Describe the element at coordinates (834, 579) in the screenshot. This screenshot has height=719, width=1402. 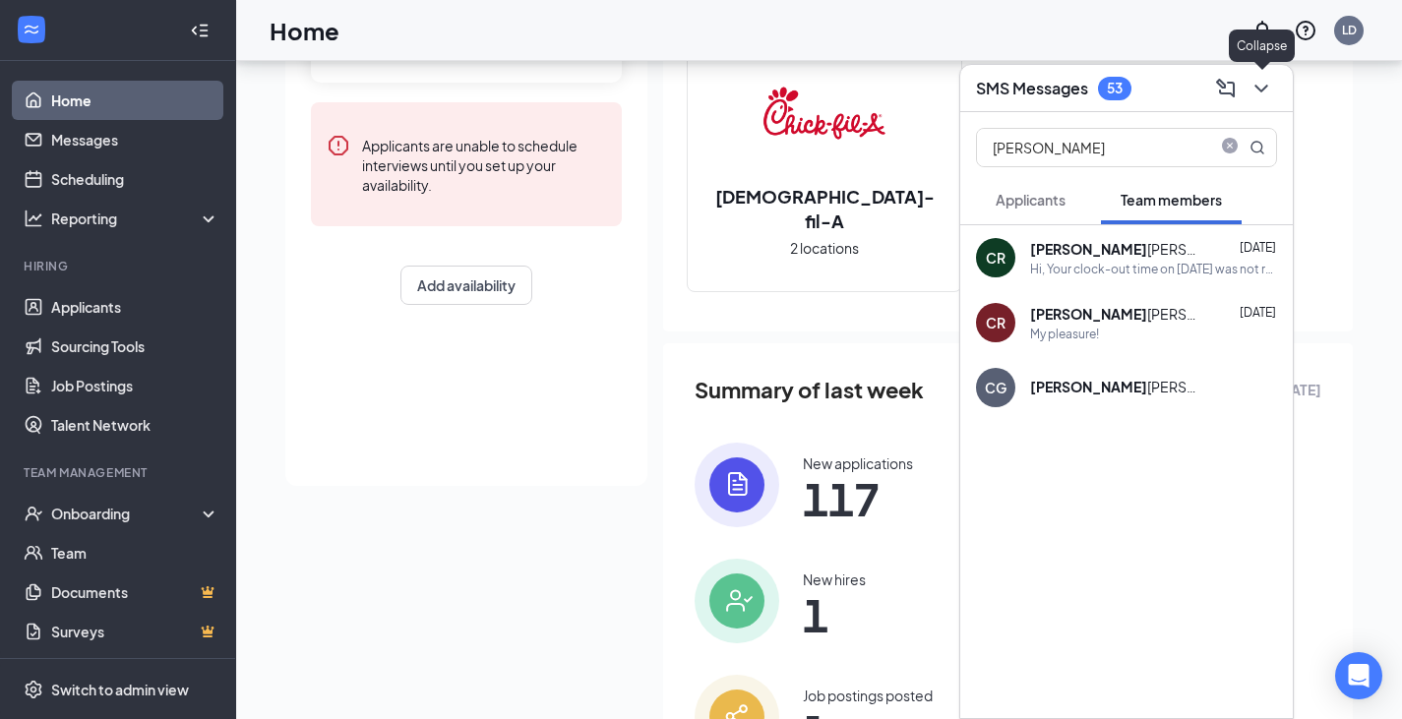
I see `div: New hires` at that location.